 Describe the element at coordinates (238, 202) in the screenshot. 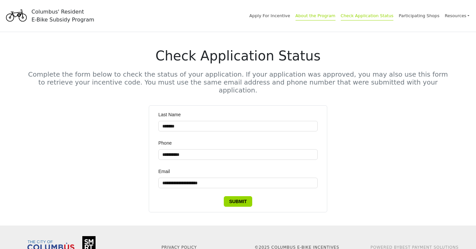

I see `button: Submit` at that location.